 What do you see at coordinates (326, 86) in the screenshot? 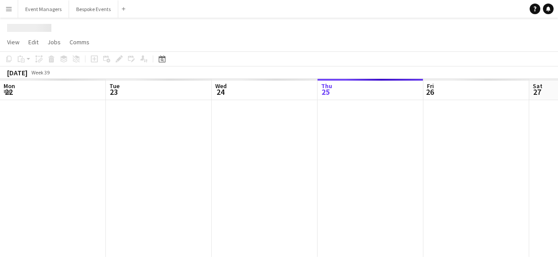
I see `span: Thu` at bounding box center [326, 86].